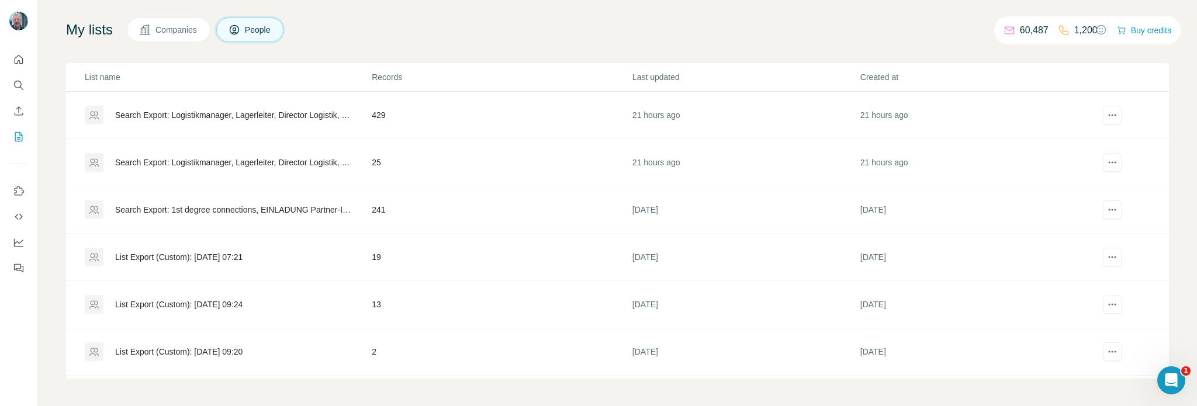 Image resolution: width=1197 pixels, height=406 pixels. Describe the element at coordinates (89, 30) in the screenshot. I see `h4: My lists` at that location.